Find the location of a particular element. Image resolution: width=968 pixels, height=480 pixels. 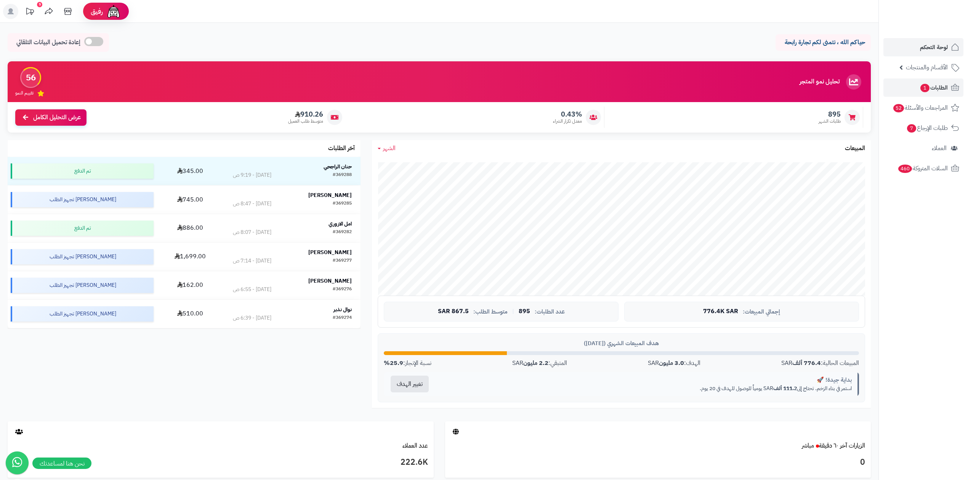

a: الزيارات آخر ٦٠ دقيقةمباشر is located at coordinates (833, 446).